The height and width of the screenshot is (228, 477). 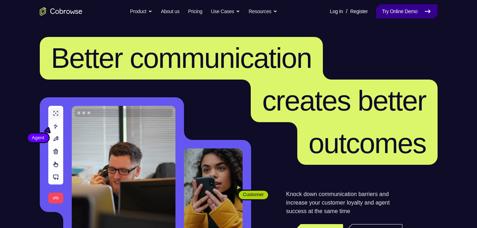 What do you see at coordinates (61, 11) in the screenshot?
I see `a: Go to the home page` at bounding box center [61, 11].